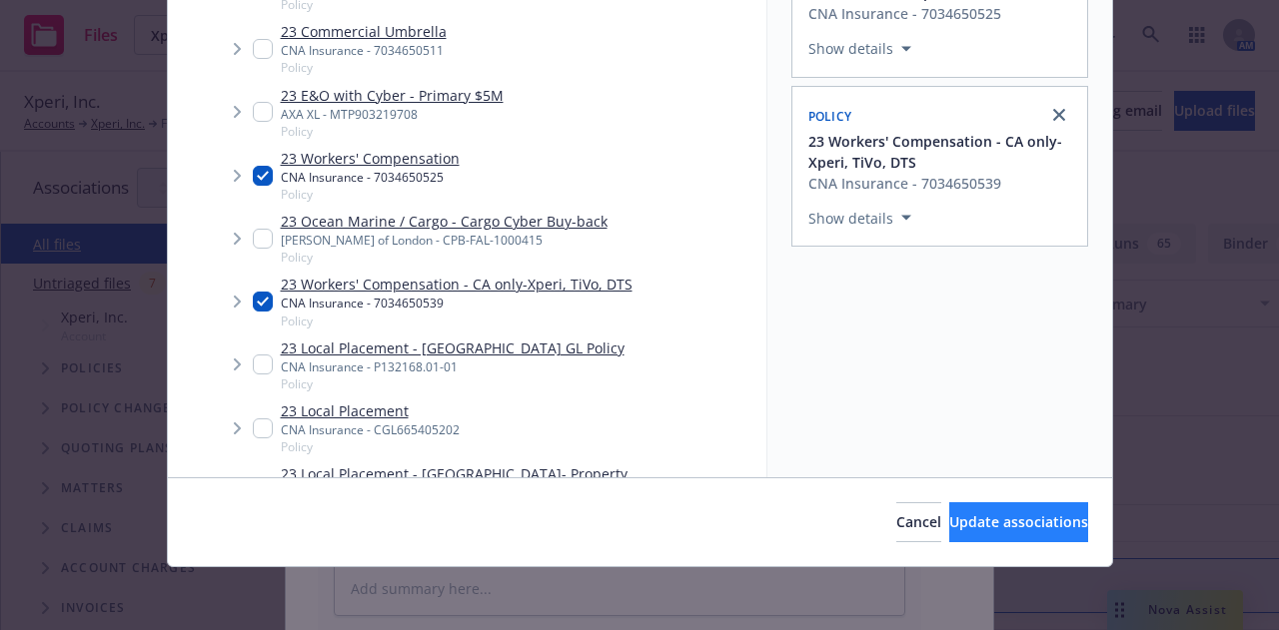 This screenshot has height=630, width=1279. I want to click on button: Cancel, so click(918, 522).